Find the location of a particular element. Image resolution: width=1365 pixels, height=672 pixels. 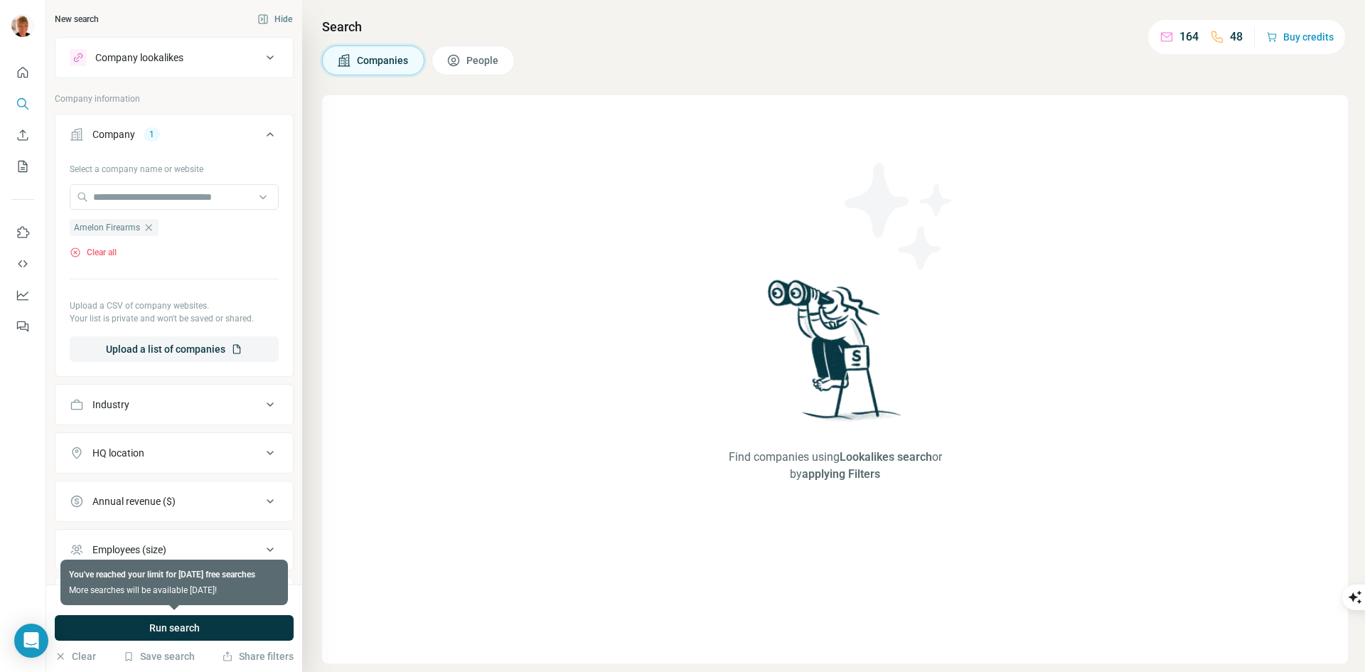

div: Industry is located at coordinates (111, 404).